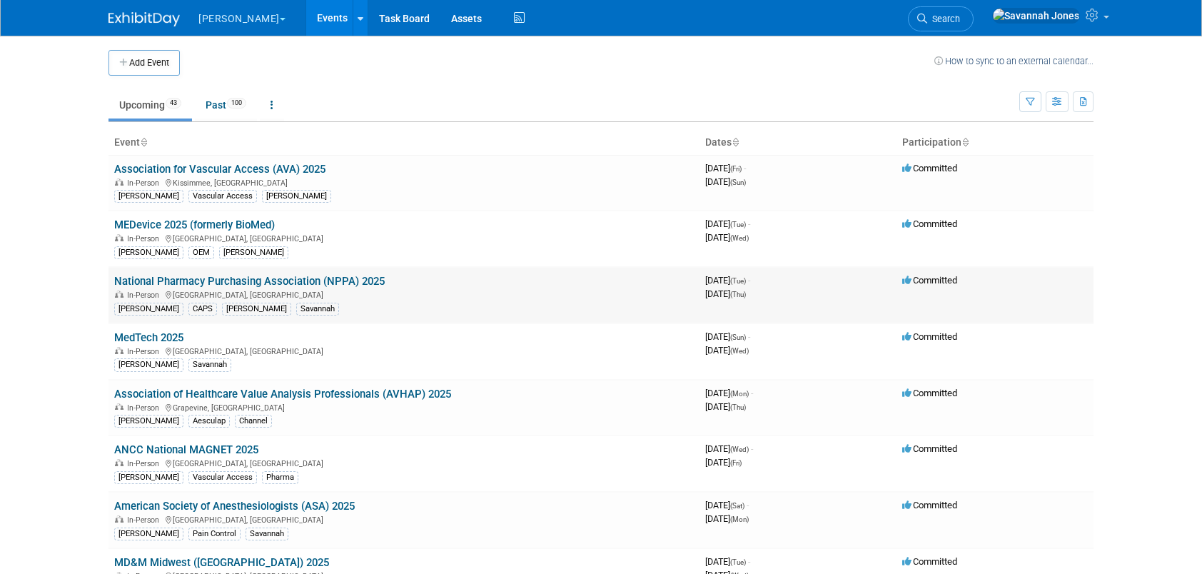  I want to click on a: ANCC National MAGNET 2025, so click(186, 449).